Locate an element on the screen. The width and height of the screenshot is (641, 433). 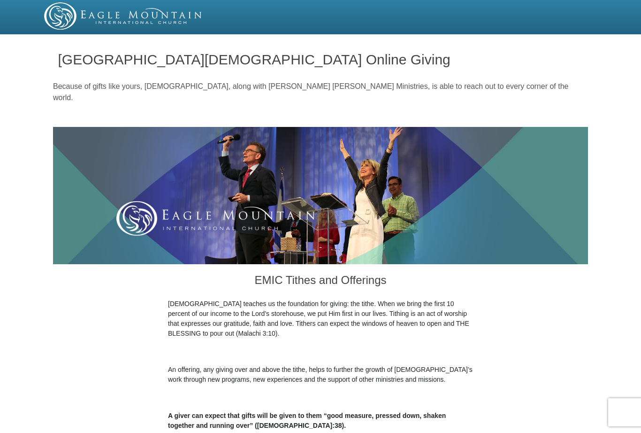
img: EMIC is located at coordinates (124, 16).